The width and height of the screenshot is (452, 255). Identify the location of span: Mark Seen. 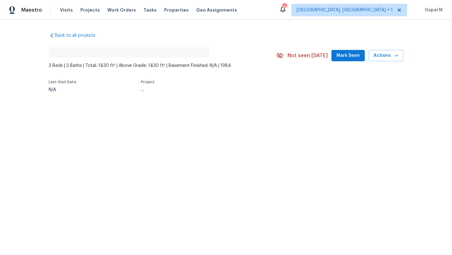
(348, 56).